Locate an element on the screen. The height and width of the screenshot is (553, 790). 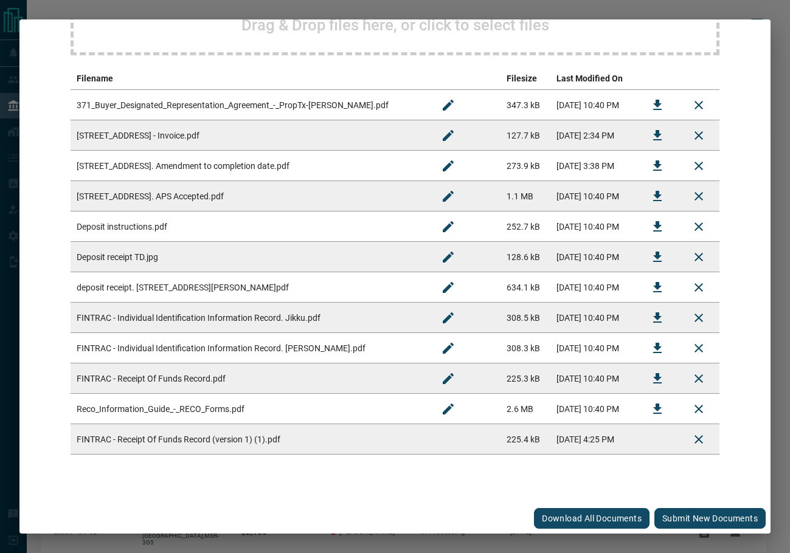
h2: Drag & Drop files here, or click to select files is located at coordinates (395, 25).